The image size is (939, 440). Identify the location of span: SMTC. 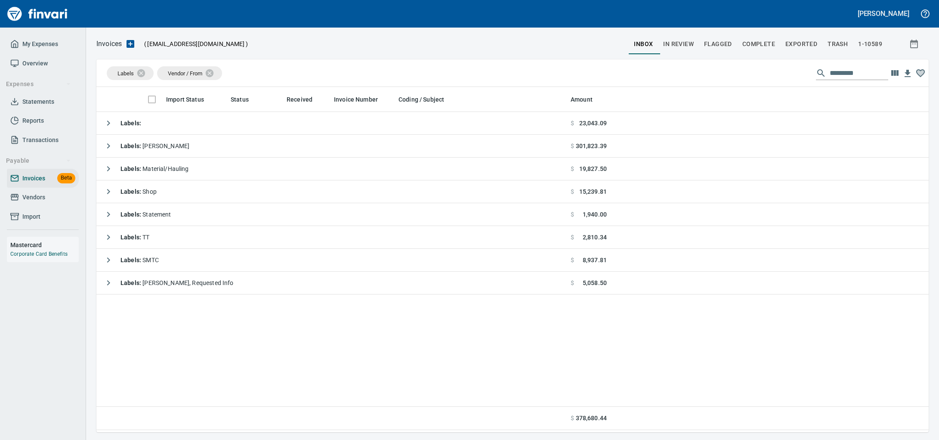
(139, 260).